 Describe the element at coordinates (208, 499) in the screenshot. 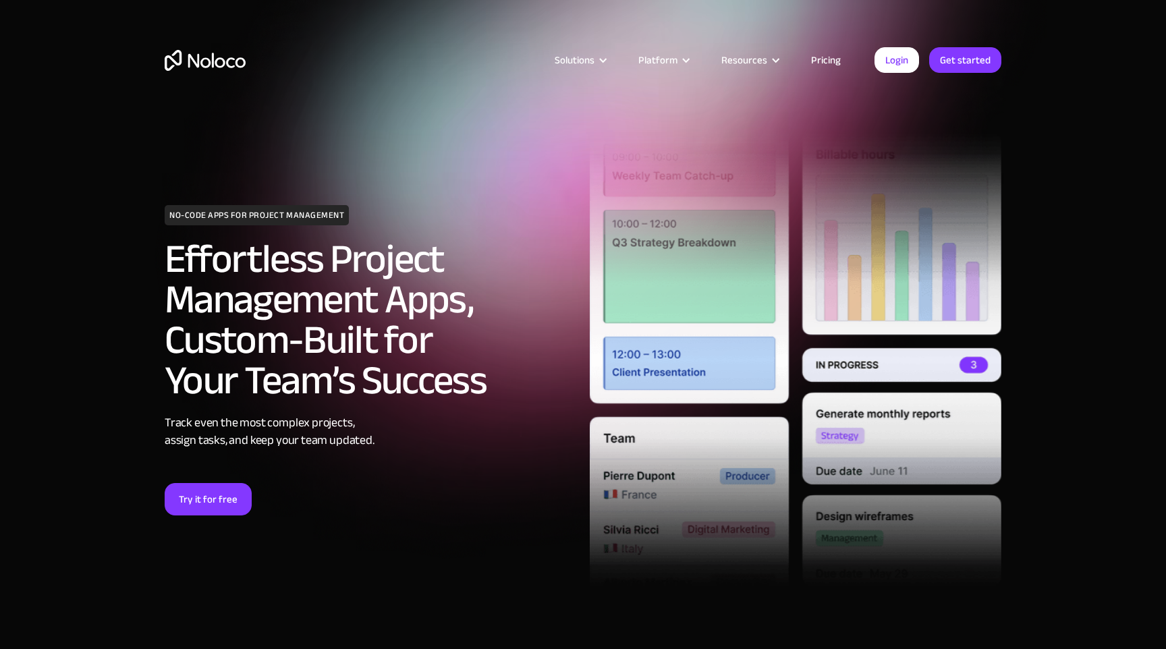

I see `a: Try it for free` at that location.